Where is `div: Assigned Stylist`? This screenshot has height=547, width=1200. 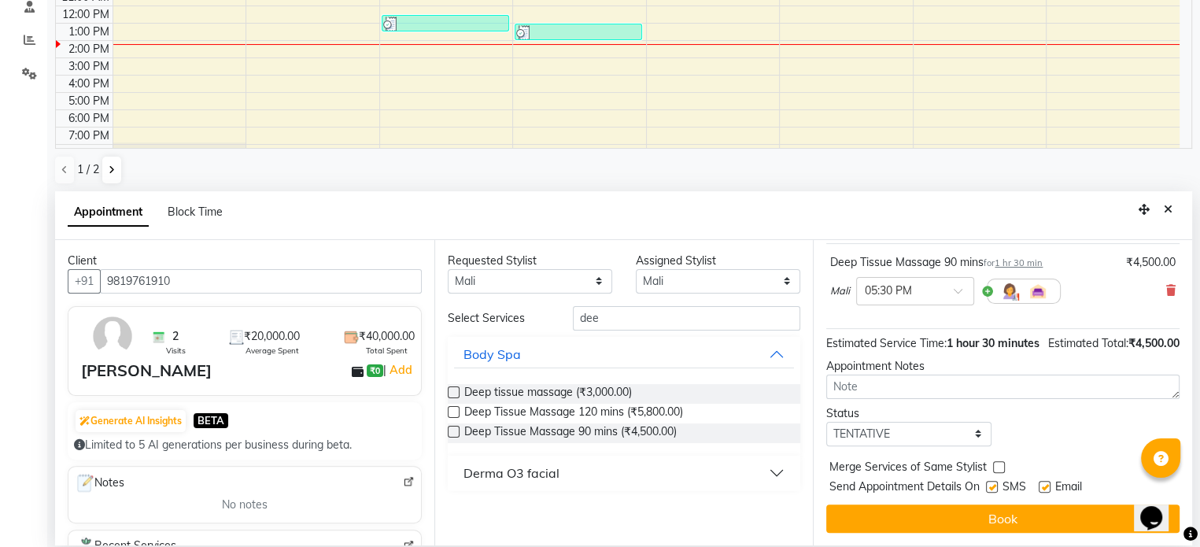
div: Assigned Stylist is located at coordinates (718, 261).